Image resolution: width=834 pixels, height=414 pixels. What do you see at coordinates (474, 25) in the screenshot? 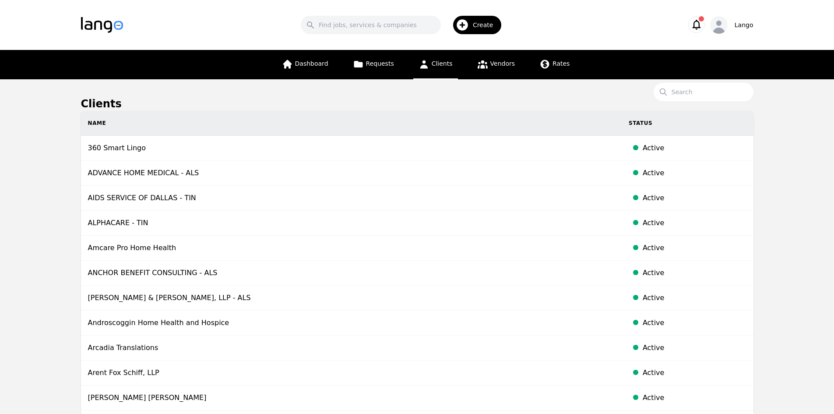
I see `button: Create` at bounding box center [474, 25].